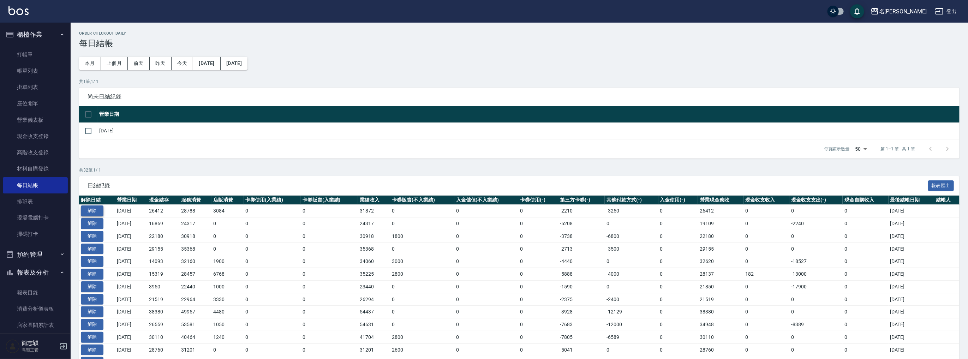 Image resolution: width=968 pixels, height=359 pixels. What do you see at coordinates (581, 261) in the screenshot?
I see `td: -4440` at bounding box center [581, 261].